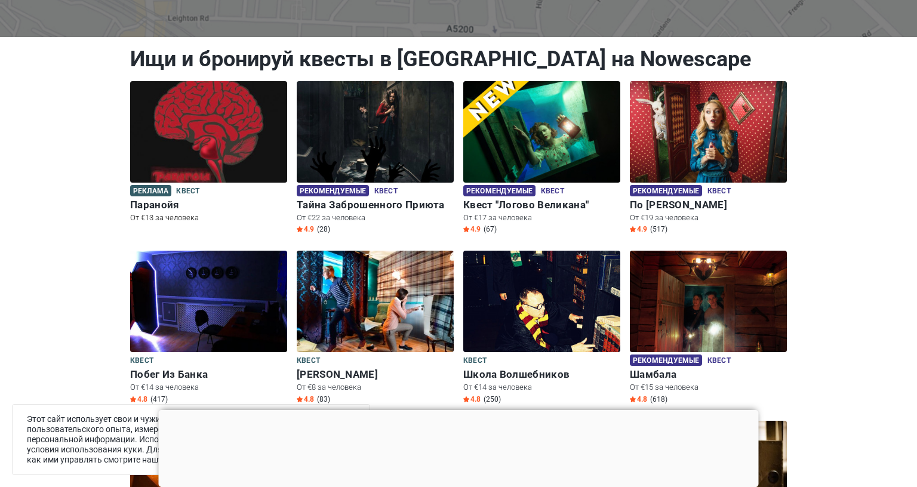 This screenshot has width=917, height=487. Describe the element at coordinates (492, 400) in the screenshot. I see `span: (250)` at that location.